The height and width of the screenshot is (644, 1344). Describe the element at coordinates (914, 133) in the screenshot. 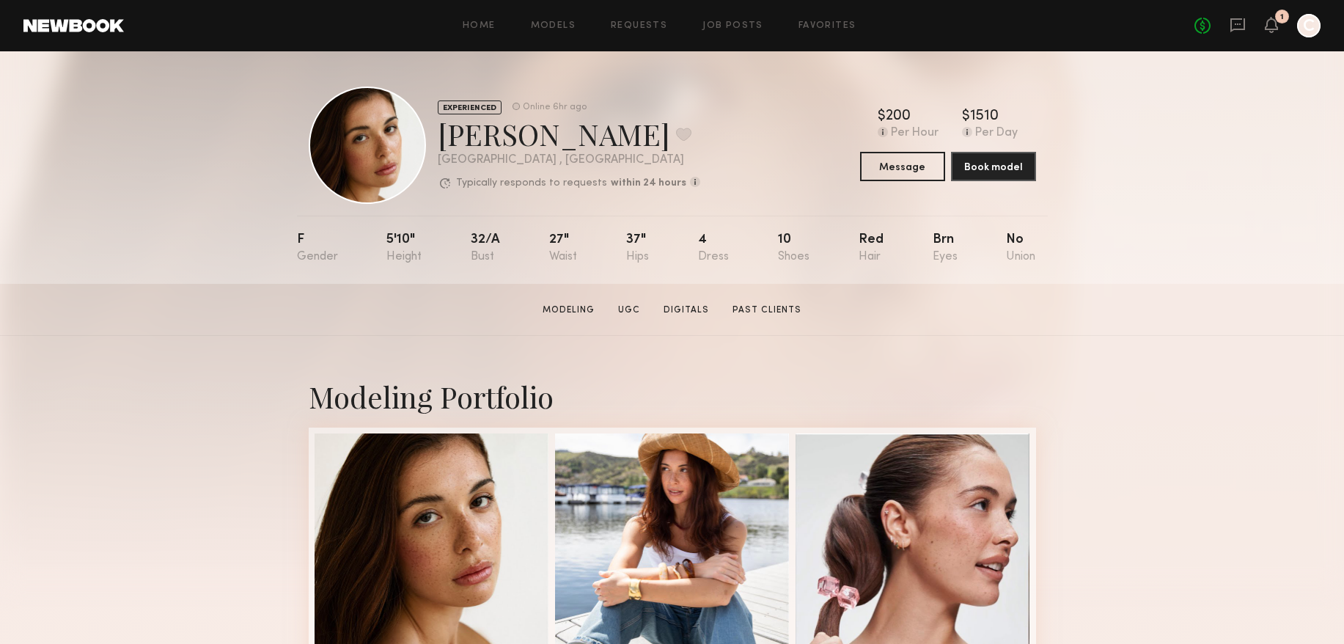

I see `div: Per Hour` at that location.